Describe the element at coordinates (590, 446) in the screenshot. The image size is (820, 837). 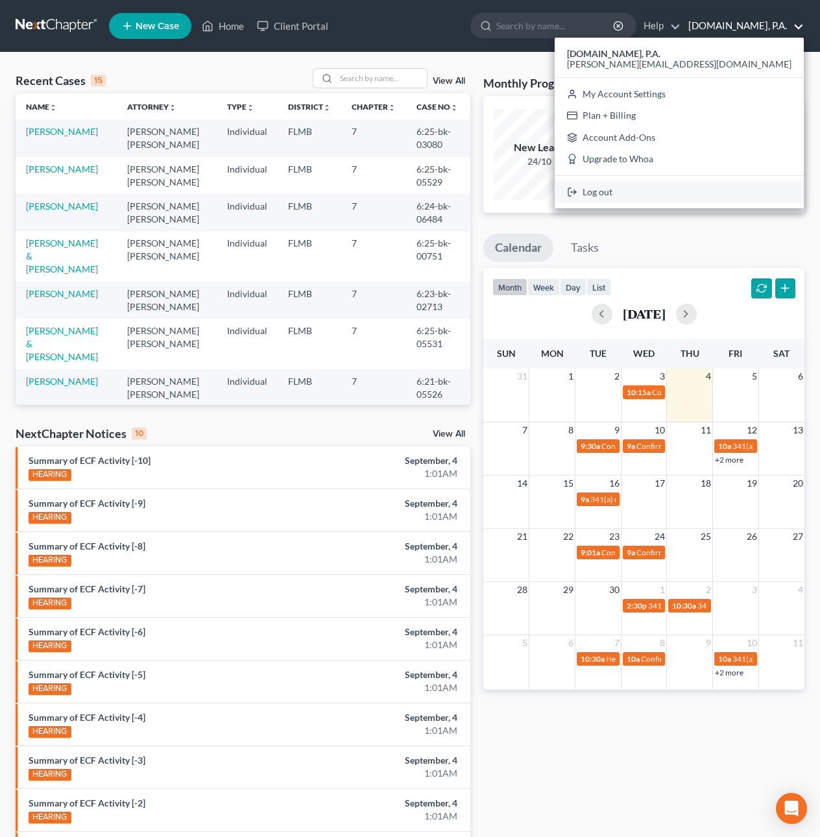
I see `span: 9:30a` at that location.